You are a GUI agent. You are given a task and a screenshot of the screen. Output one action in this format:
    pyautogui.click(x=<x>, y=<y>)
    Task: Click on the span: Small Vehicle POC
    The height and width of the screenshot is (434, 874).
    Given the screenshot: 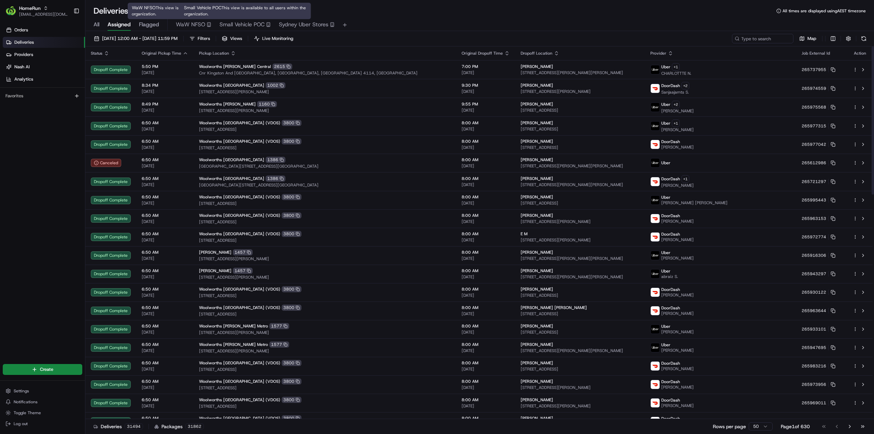 What is the action you would take?
    pyautogui.click(x=242, y=25)
    